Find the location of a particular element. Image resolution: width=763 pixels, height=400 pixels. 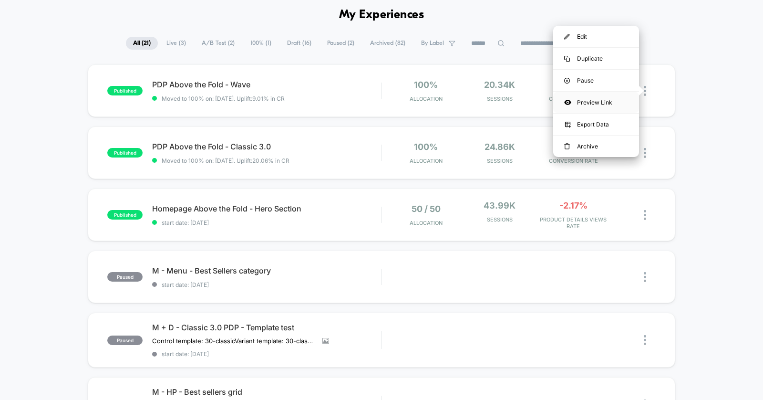

div: Archive is located at coordinates (596, 146).